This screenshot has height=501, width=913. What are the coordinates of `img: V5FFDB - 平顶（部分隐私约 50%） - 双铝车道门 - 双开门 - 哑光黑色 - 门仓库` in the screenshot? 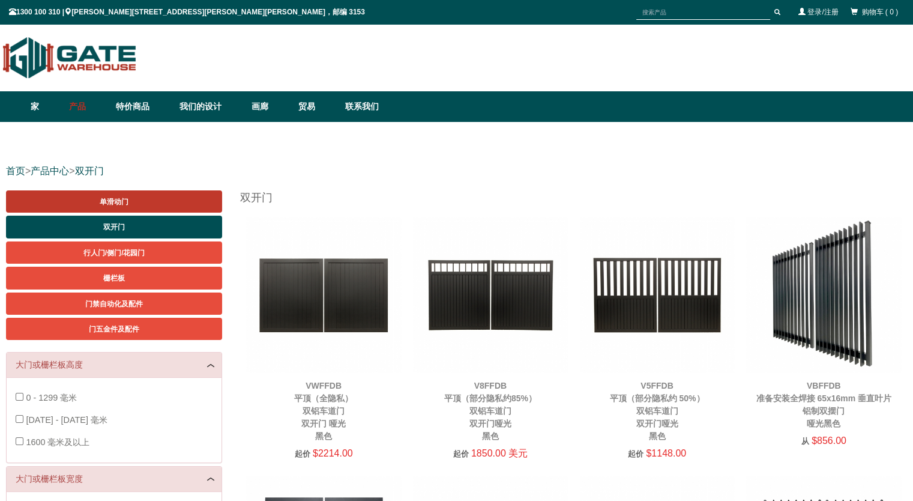 It's located at (657, 295).